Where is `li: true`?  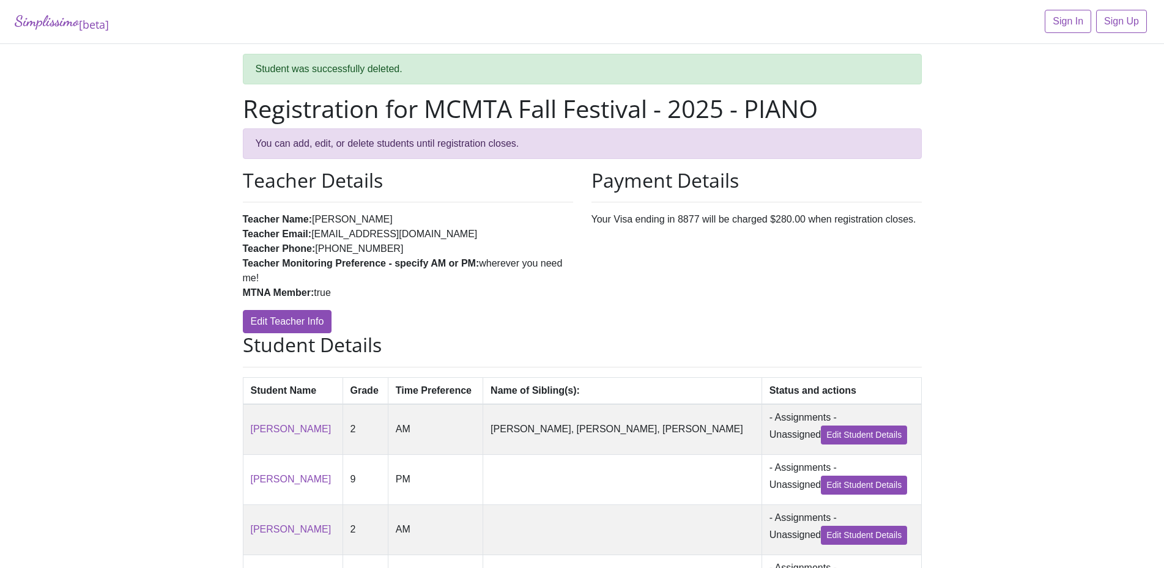 li: true is located at coordinates (408, 293).